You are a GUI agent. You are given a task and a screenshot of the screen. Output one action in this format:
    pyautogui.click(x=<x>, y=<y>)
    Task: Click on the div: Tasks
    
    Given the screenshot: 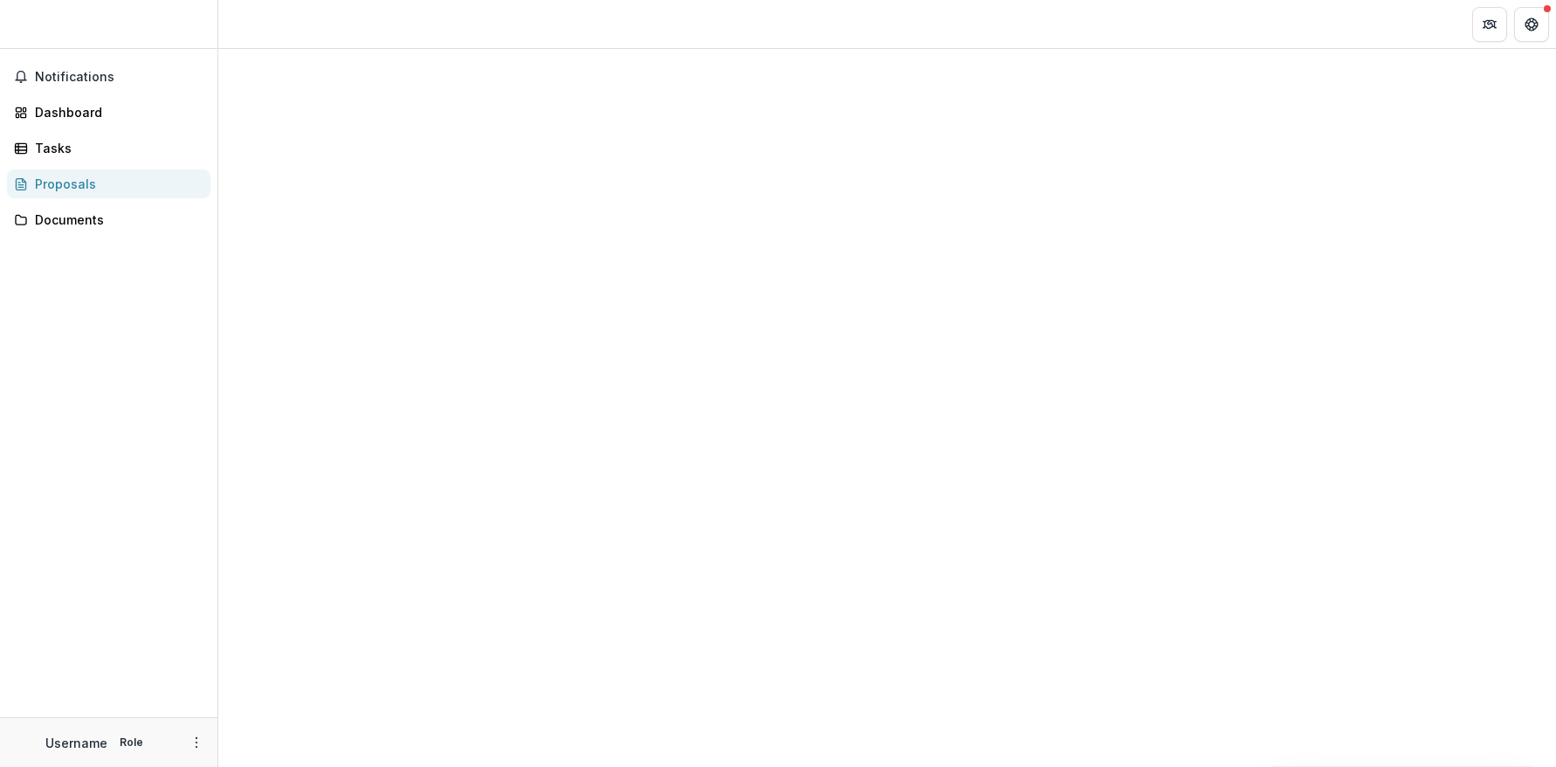 What is the action you would take?
    pyautogui.click(x=115, y=148)
    